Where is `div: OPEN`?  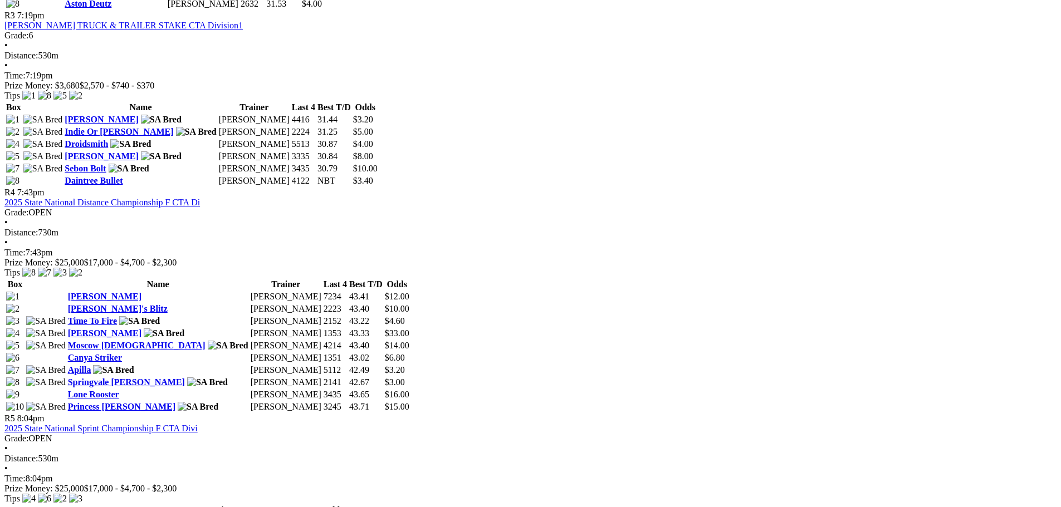
div: OPEN is located at coordinates (530, 213).